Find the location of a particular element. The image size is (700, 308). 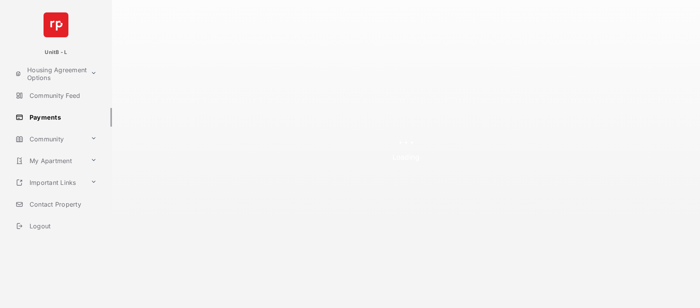

a: Community is located at coordinates (50, 139).